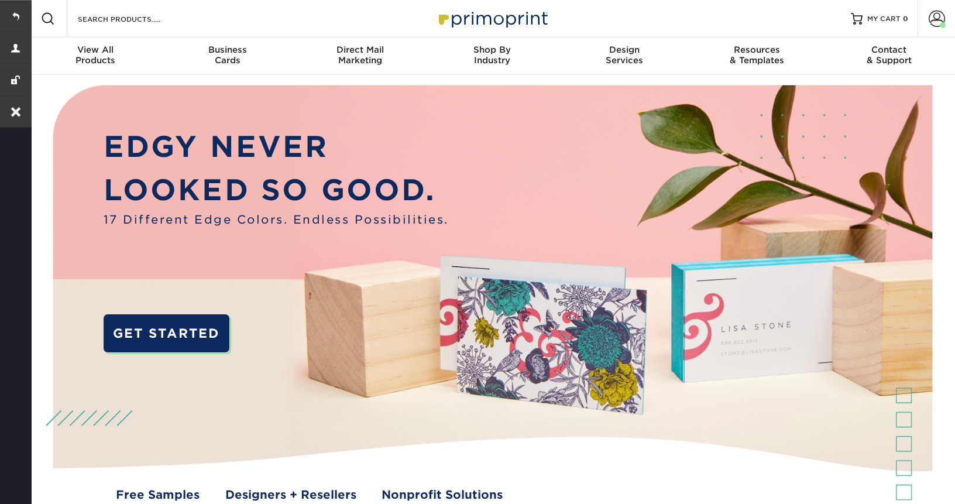 The width and height of the screenshot is (955, 504). What do you see at coordinates (360, 50) in the screenshot?
I see `span: Direct Mail` at bounding box center [360, 50].